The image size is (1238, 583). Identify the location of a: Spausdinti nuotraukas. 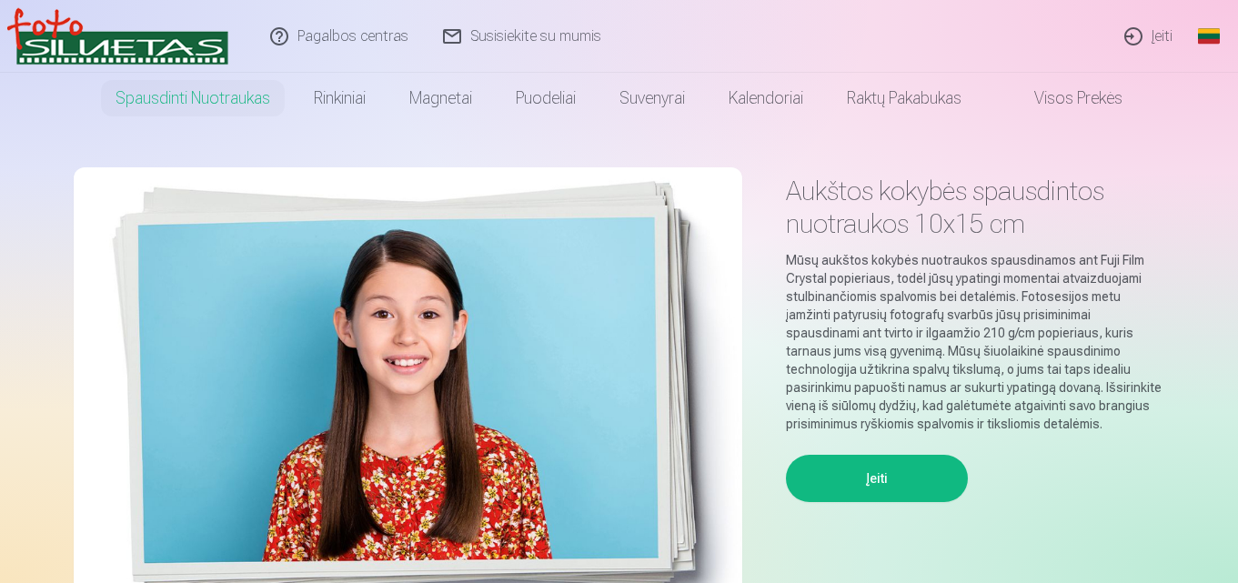
(193, 98).